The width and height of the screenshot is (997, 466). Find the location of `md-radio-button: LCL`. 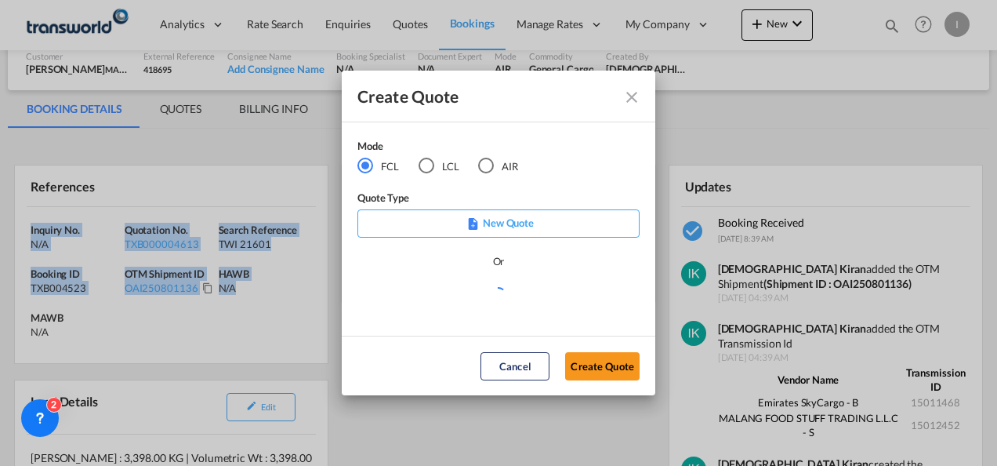

md-radio-button: LCL is located at coordinates (439, 166).